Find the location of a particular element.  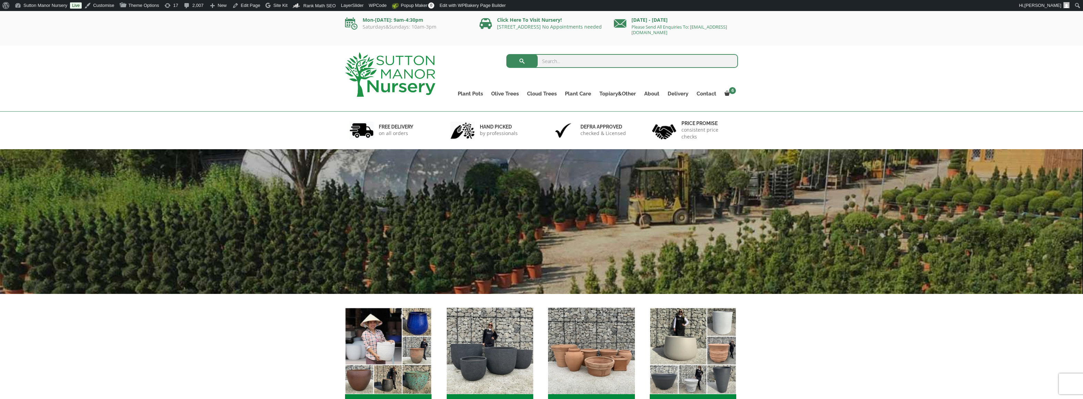

h6: Defra approved is located at coordinates (603, 127).